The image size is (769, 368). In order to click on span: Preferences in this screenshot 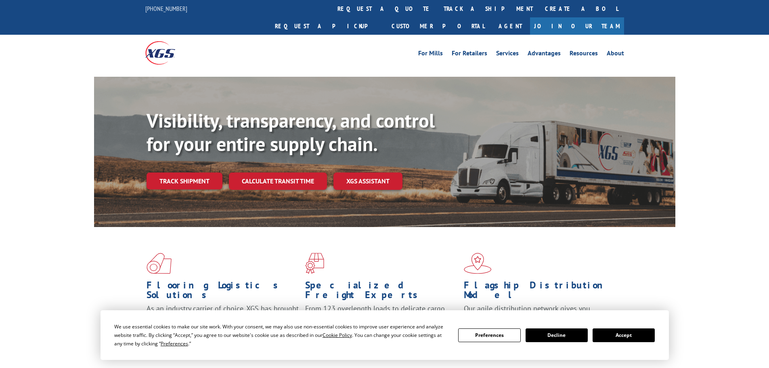, I will do `click(174, 343)`.